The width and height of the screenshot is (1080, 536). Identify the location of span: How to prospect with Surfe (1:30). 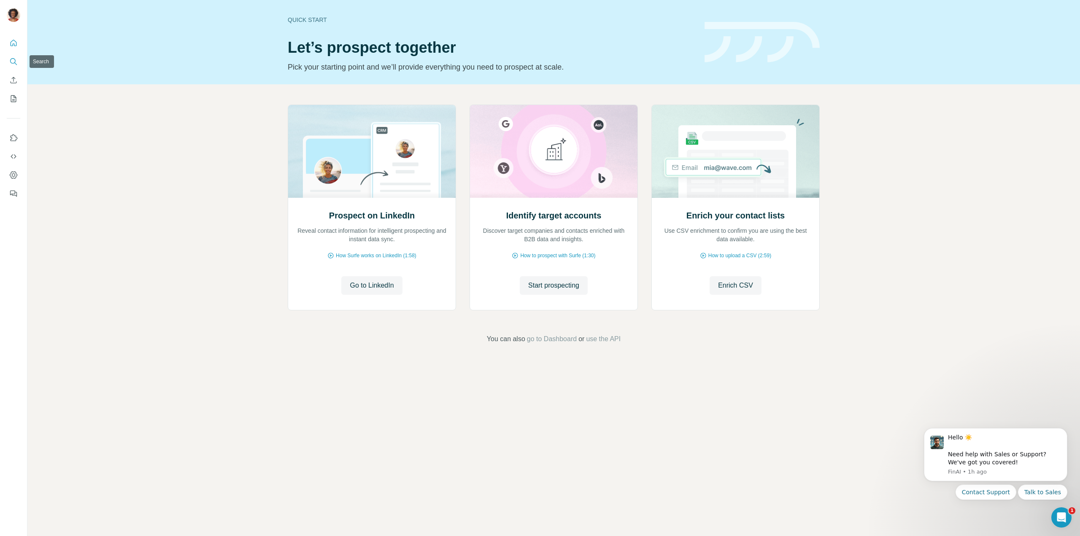
(558, 256).